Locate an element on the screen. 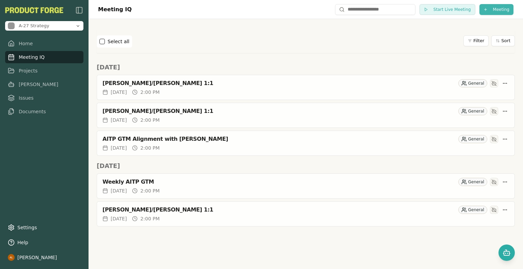  button: PF-Logo is located at coordinates (34, 10).